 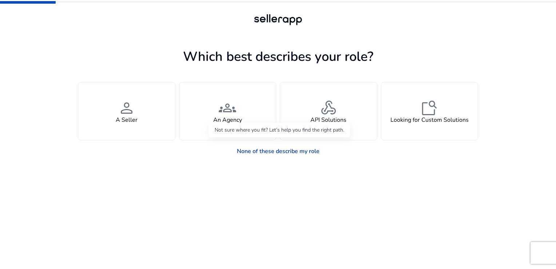 I want to click on div: Not sure where you fit? Let’s help you find the right path., so click(x=280, y=130).